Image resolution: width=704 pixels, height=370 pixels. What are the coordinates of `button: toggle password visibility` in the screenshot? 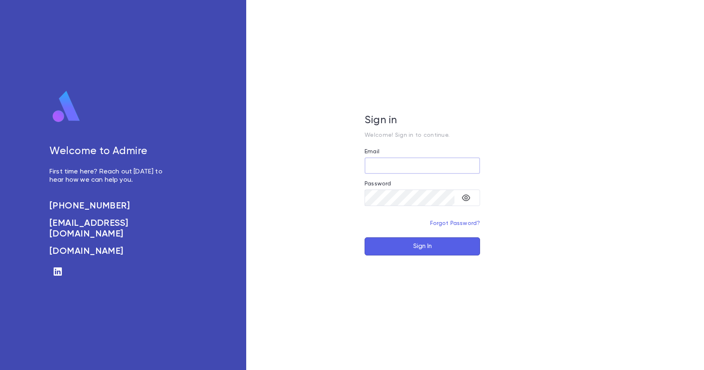 It's located at (466, 198).